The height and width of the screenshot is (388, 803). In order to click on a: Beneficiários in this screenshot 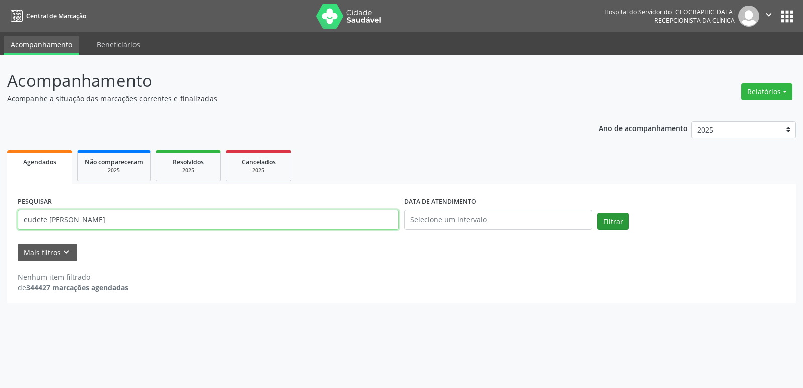, I will do `click(118, 44)`.